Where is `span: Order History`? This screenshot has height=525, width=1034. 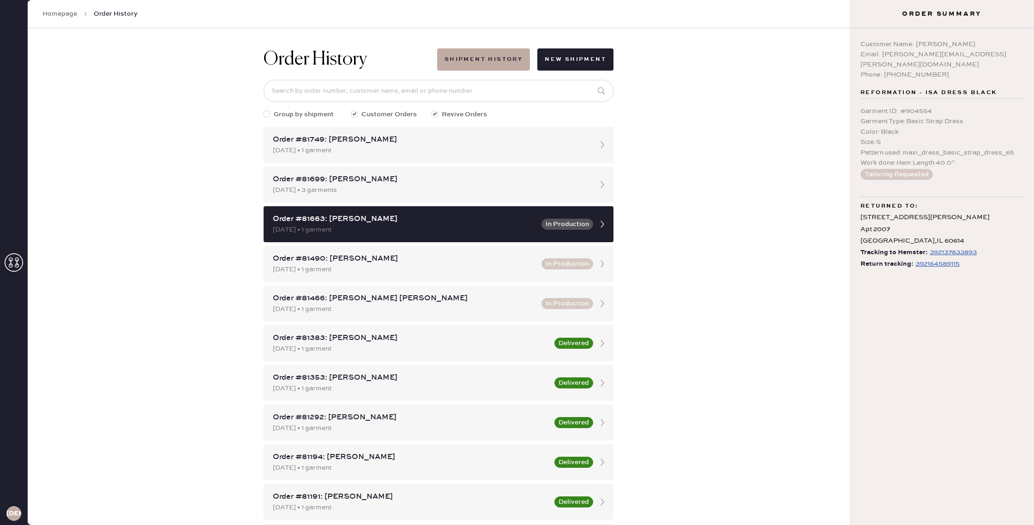 span: Order History is located at coordinates (115, 14).